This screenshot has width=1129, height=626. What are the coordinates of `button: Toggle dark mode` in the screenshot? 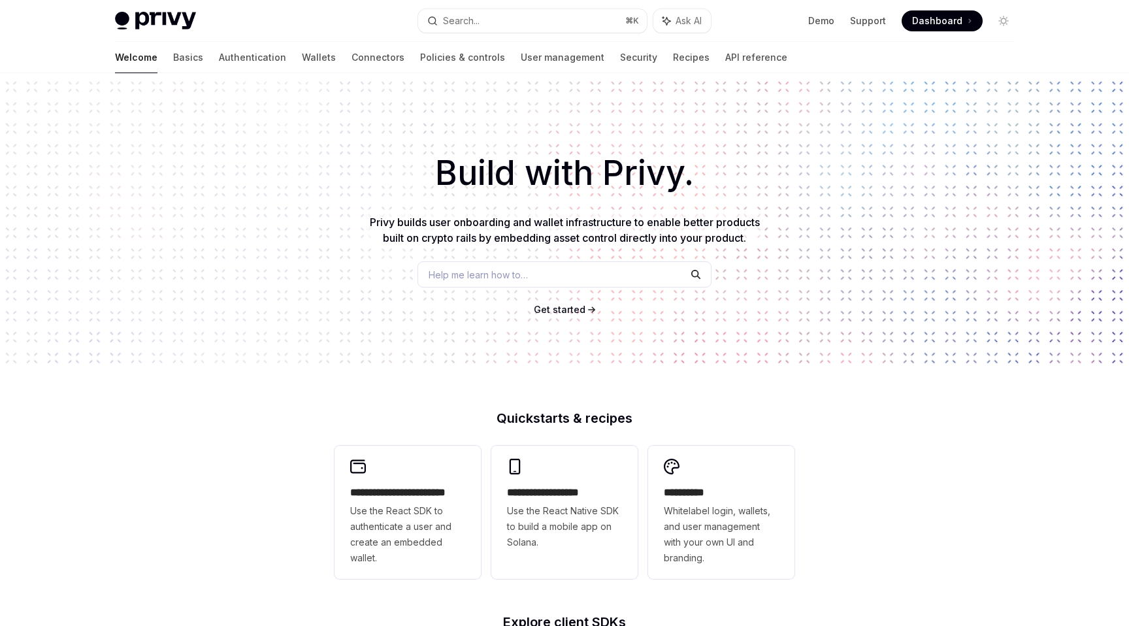 It's located at (1004, 21).